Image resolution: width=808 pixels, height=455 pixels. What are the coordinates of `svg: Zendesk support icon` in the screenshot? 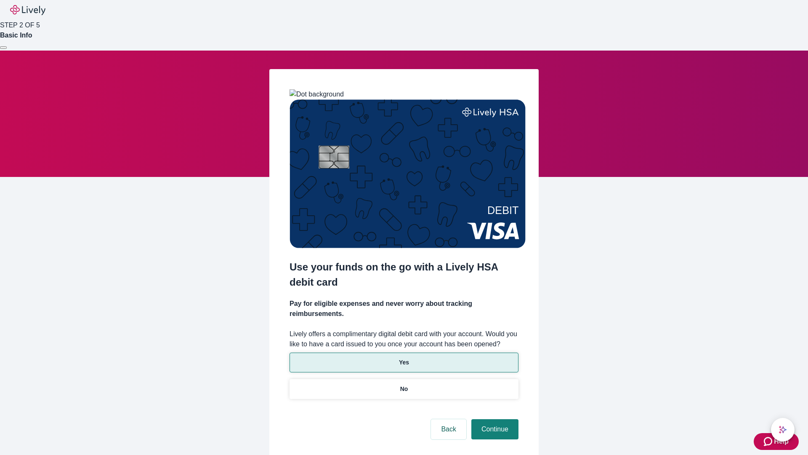 It's located at (769, 441).